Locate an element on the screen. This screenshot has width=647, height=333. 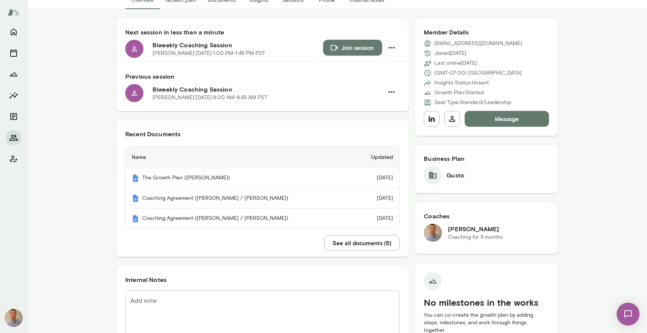
button: Insights is located at coordinates (14, 95).